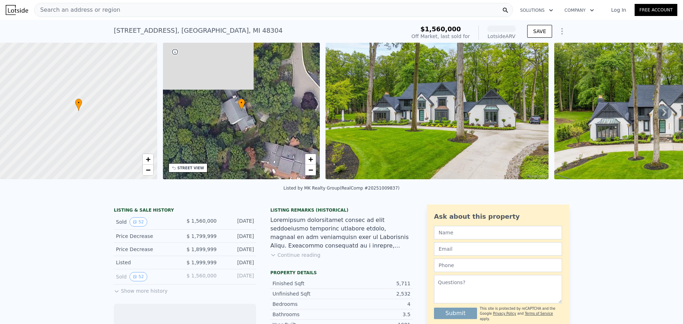 The width and height of the screenshot is (683, 324). Describe the element at coordinates (437, 111) in the screenshot. I see `img: Sale: 139703321 Parcel: 60174772` at that location.